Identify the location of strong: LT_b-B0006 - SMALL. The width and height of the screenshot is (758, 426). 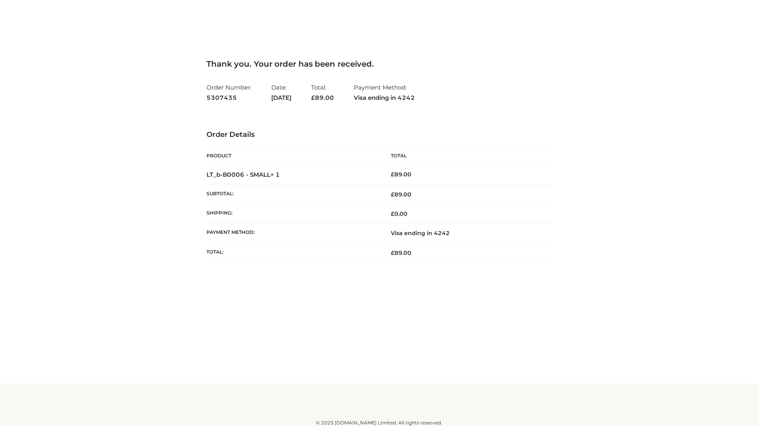
(243, 175).